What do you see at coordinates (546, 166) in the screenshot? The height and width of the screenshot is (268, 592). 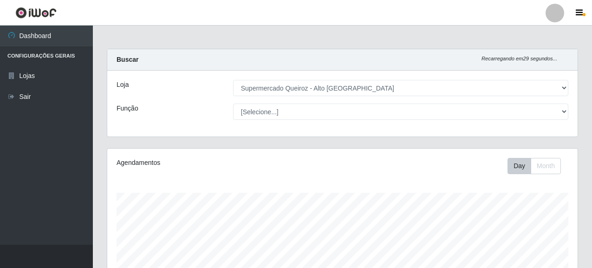 I see `button: Month` at bounding box center [546, 166].